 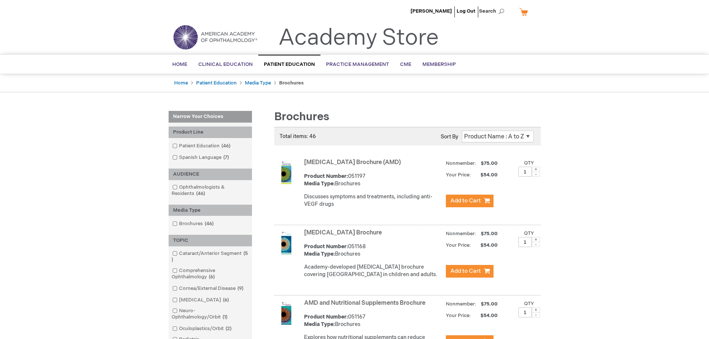 What do you see at coordinates (210, 240) in the screenshot?
I see `div: TOPIC` at bounding box center [210, 240].